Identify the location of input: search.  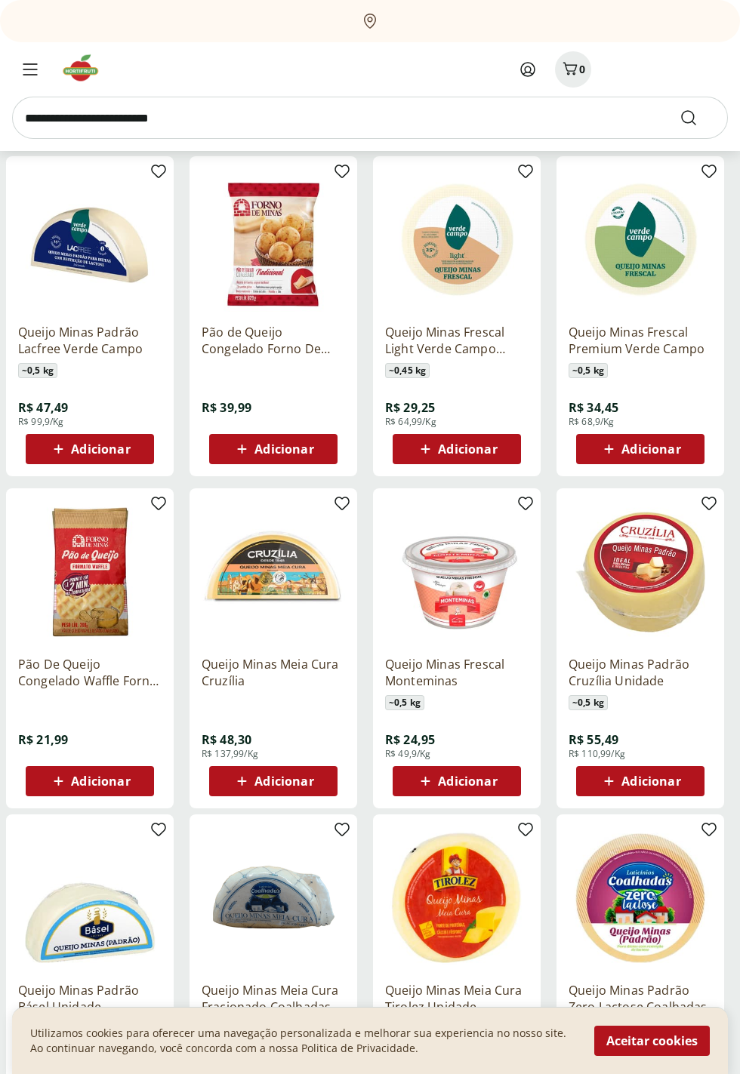
(370, 118).